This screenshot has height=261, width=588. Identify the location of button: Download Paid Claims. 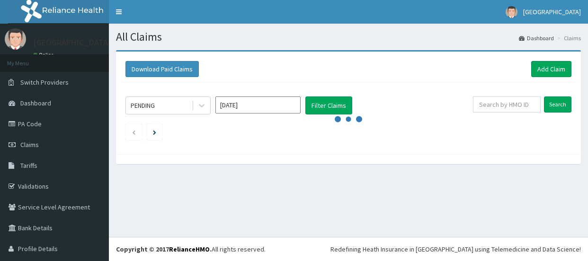
(162, 69).